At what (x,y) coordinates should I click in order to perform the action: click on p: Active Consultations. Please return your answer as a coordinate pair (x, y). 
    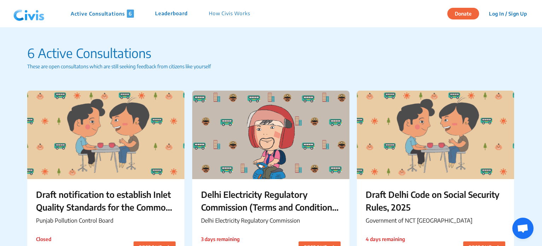
    Looking at the image, I should click on (102, 13).